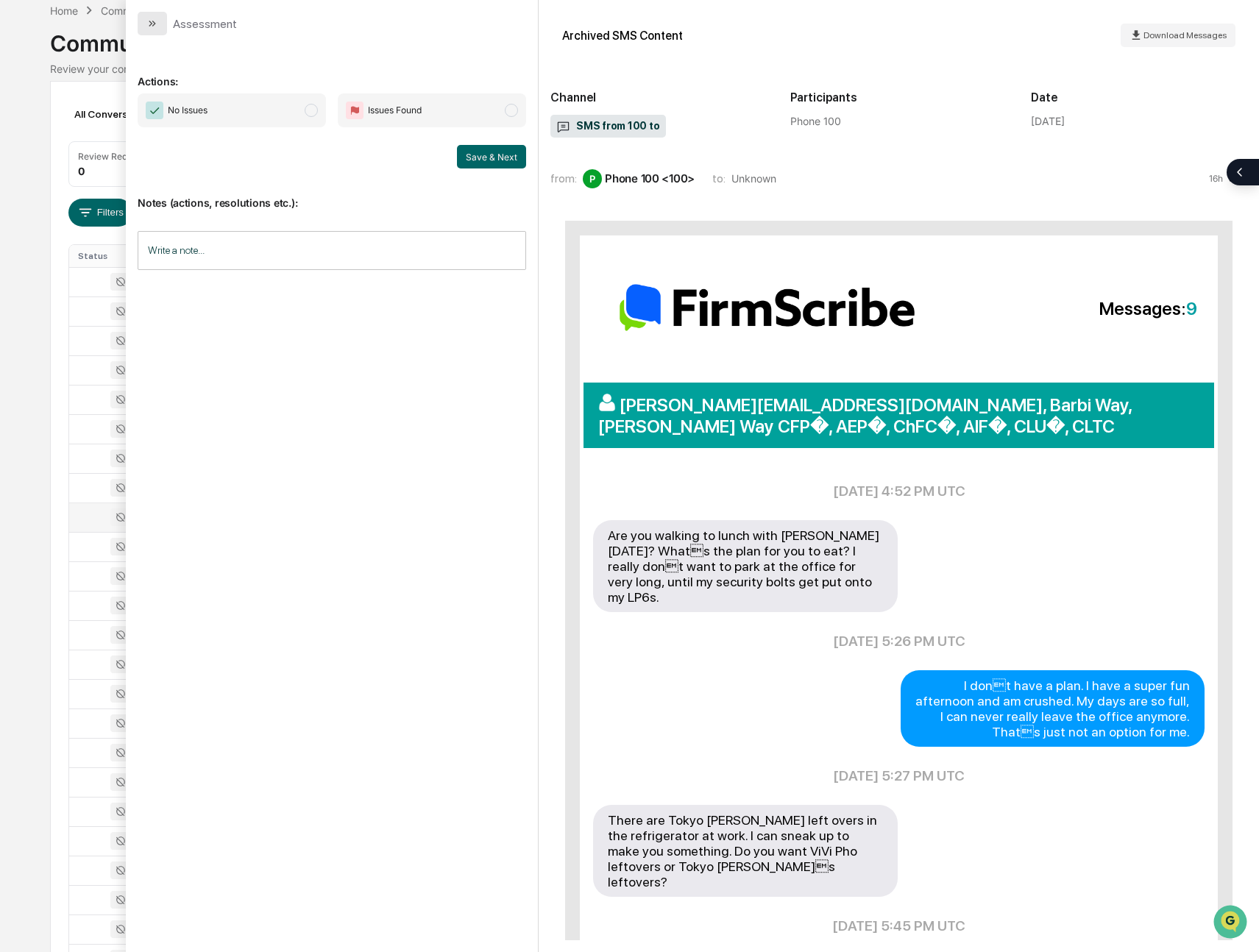 This screenshot has width=1259, height=952. I want to click on span: No Issues, so click(188, 111).